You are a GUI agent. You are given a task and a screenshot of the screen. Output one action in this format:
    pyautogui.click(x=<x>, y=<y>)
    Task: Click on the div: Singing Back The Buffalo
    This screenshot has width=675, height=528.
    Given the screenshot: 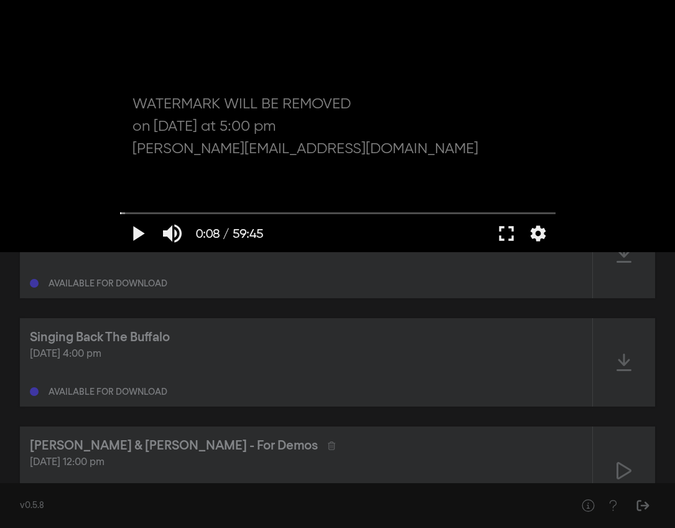 What is the action you would take?
    pyautogui.click(x=100, y=337)
    